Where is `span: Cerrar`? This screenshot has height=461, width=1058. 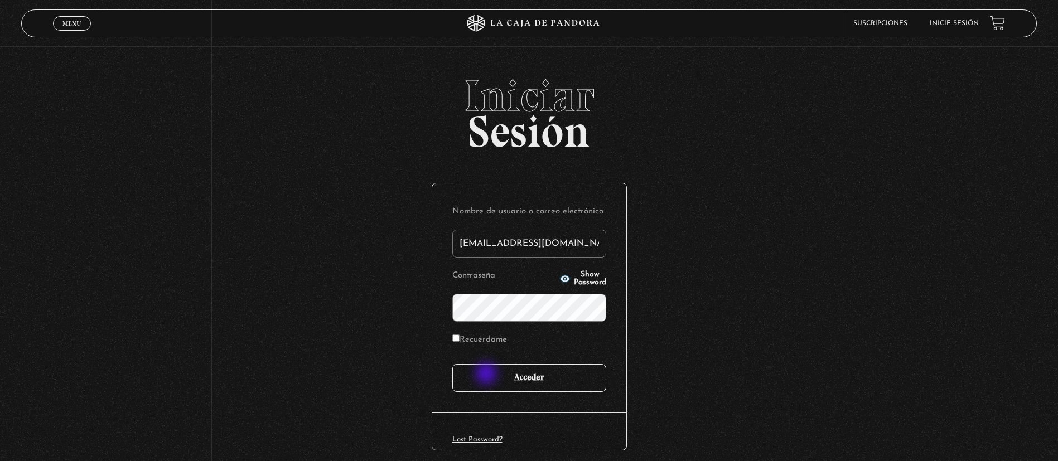
span: Cerrar is located at coordinates (72, 33).